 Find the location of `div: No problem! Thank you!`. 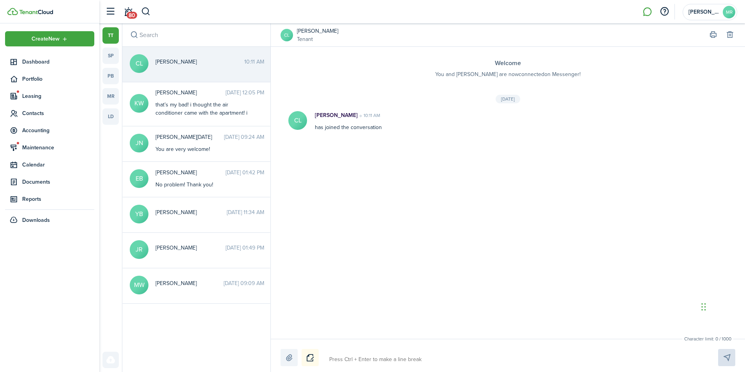

div: No problem! Thank you! is located at coordinates (204, 184).